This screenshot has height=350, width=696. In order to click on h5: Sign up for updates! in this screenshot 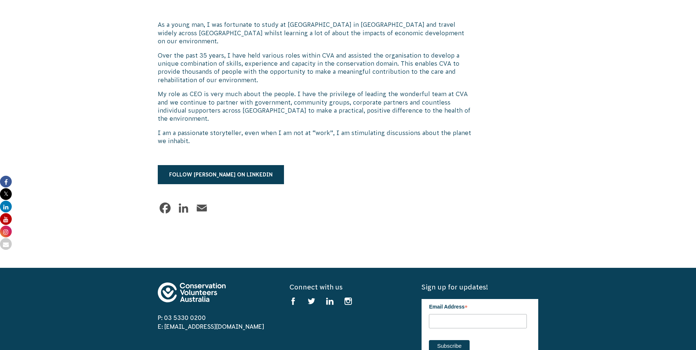, I will do `click(480, 287)`.